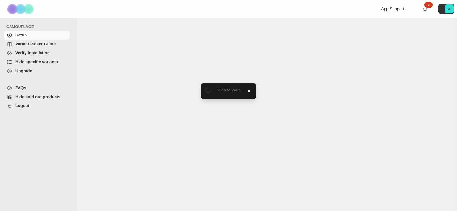 Image resolution: width=457 pixels, height=211 pixels. I want to click on span: Upgrade, so click(24, 71).